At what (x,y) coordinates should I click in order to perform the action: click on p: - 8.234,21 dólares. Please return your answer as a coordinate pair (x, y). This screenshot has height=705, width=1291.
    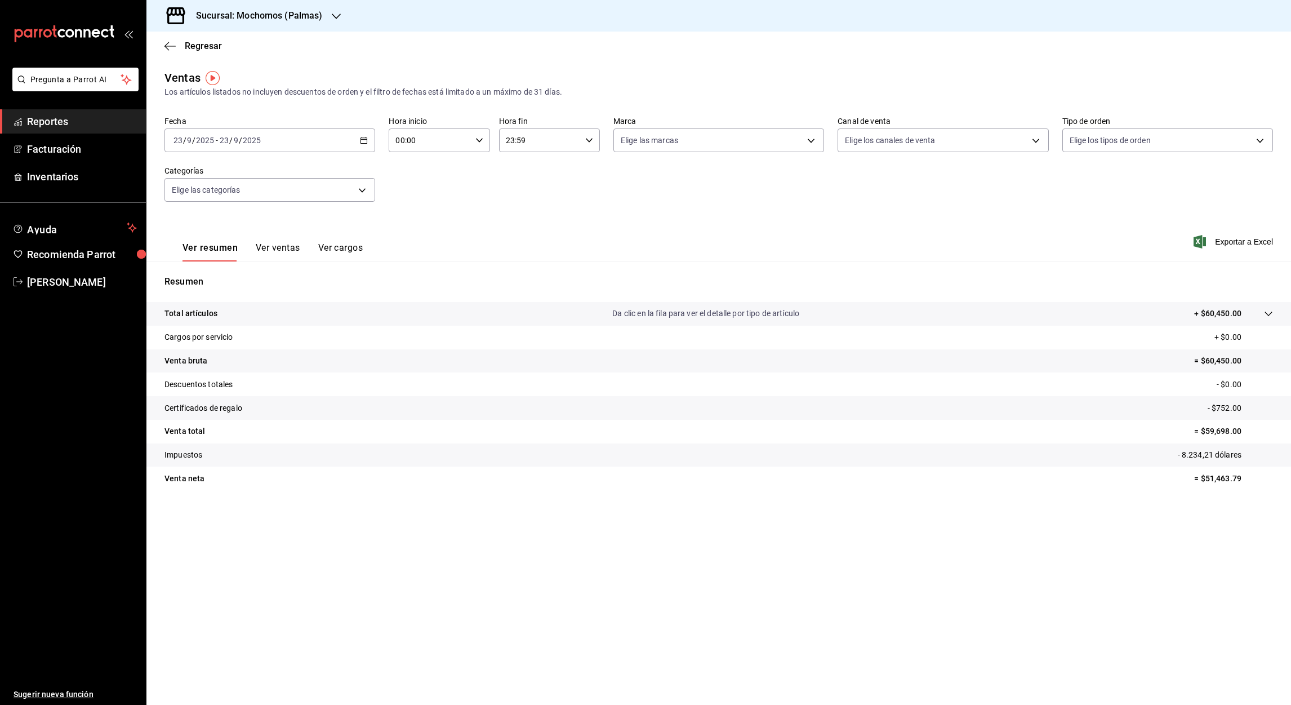
    Looking at the image, I should click on (1225, 455).